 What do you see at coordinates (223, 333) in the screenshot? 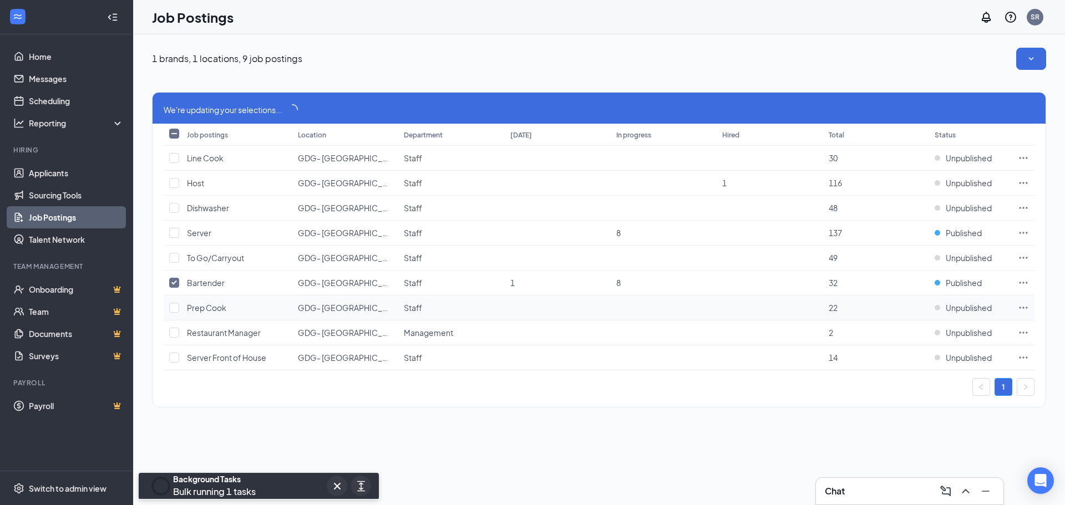
I see `span: Restaurant Manager` at bounding box center [223, 333].